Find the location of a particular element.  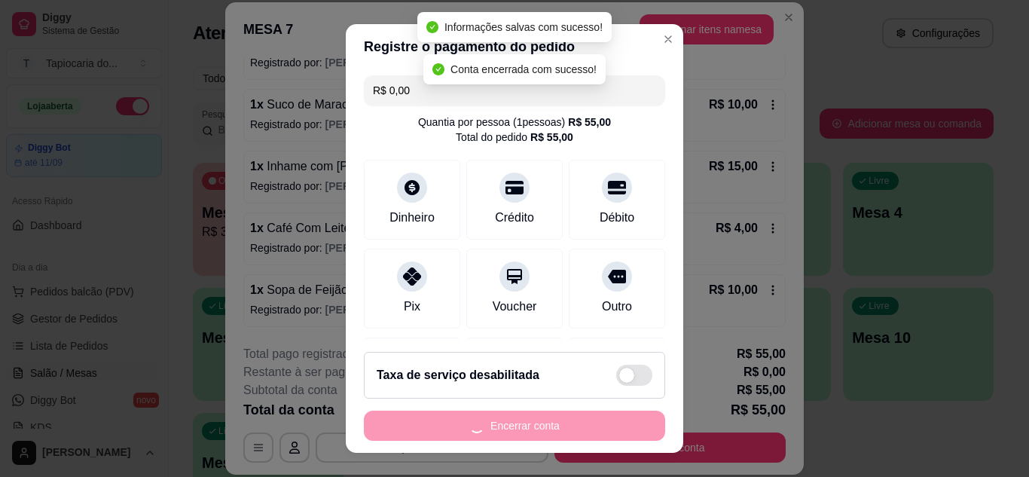

input: Ex.: hambúrguer de cordeiro is located at coordinates (515, 90).